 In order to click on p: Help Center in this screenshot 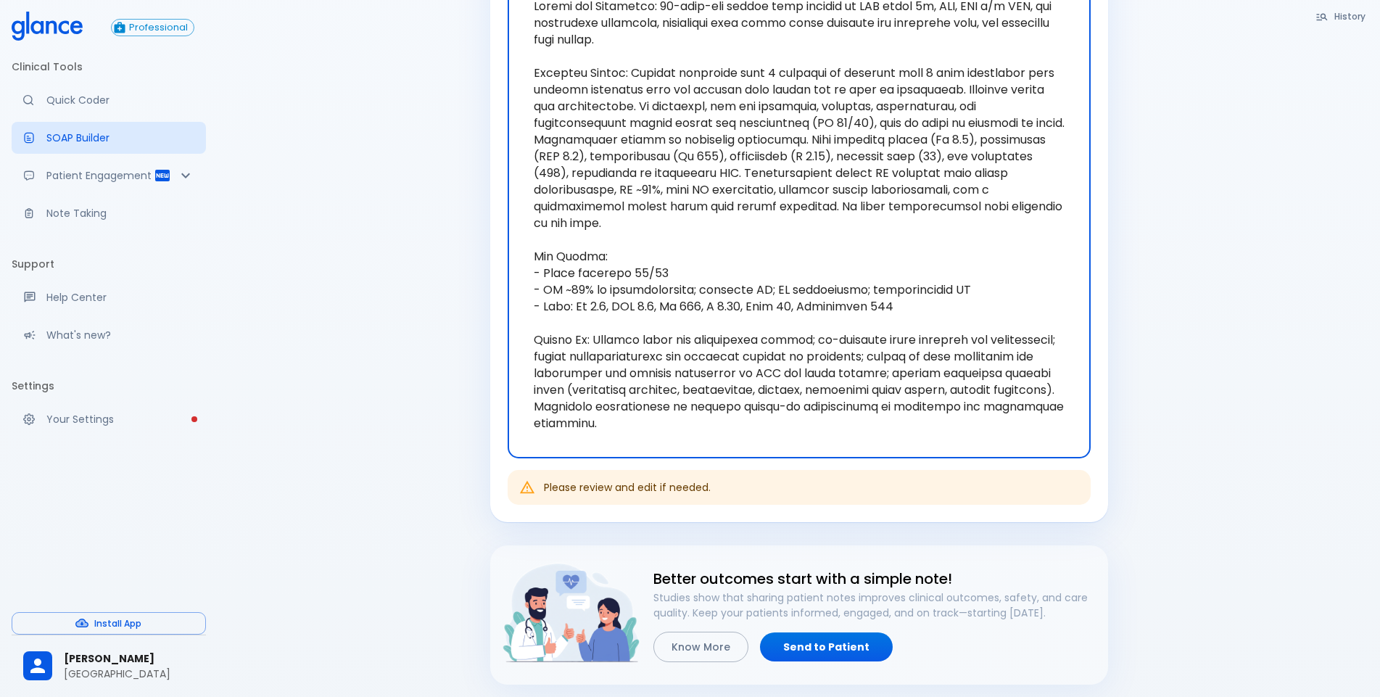, I will do `click(120, 297)`.